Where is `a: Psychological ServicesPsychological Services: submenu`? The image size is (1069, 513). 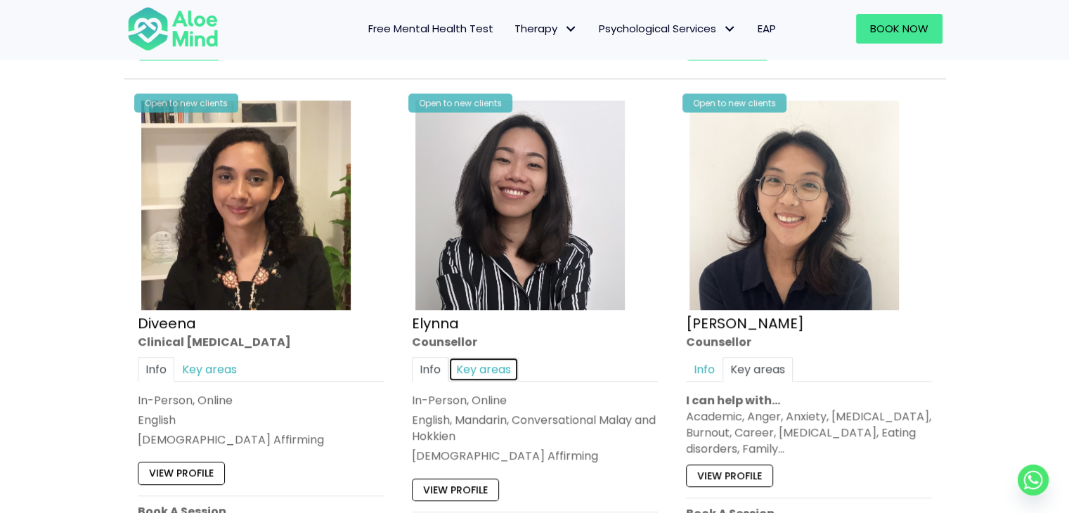 a: Psychological ServicesPsychological Services: submenu is located at coordinates (667, 29).